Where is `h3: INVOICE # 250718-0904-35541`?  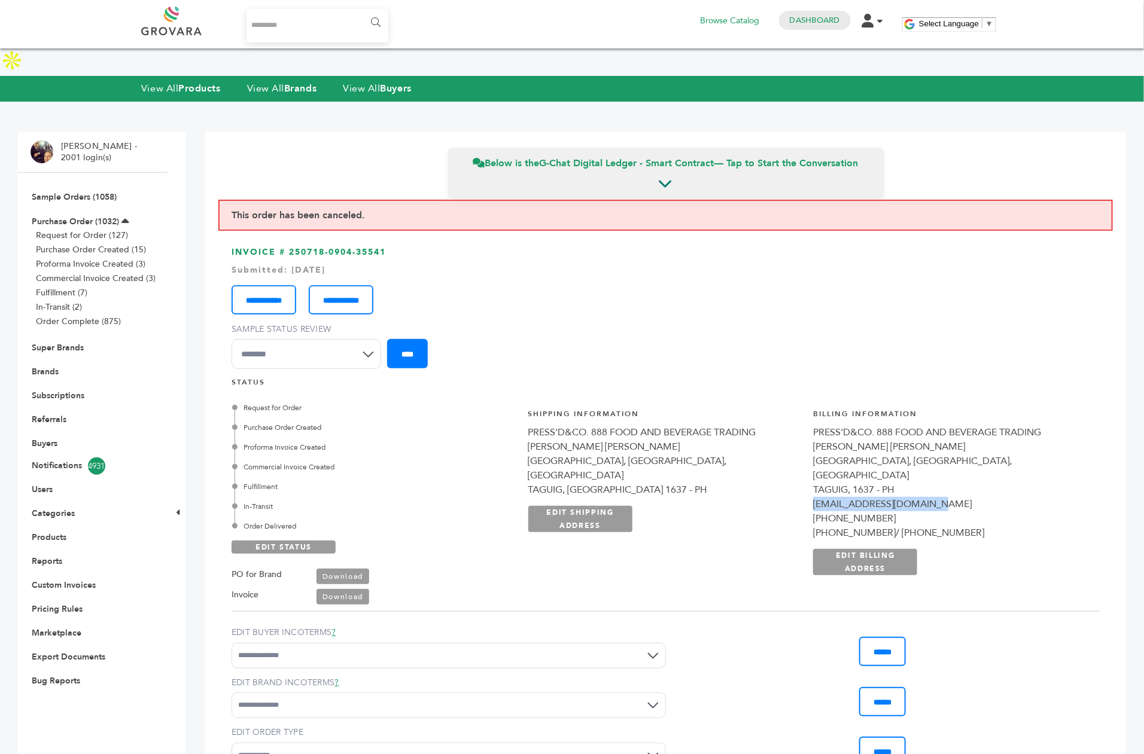 h3: INVOICE # 250718-0904-35541 is located at coordinates (665, 312).